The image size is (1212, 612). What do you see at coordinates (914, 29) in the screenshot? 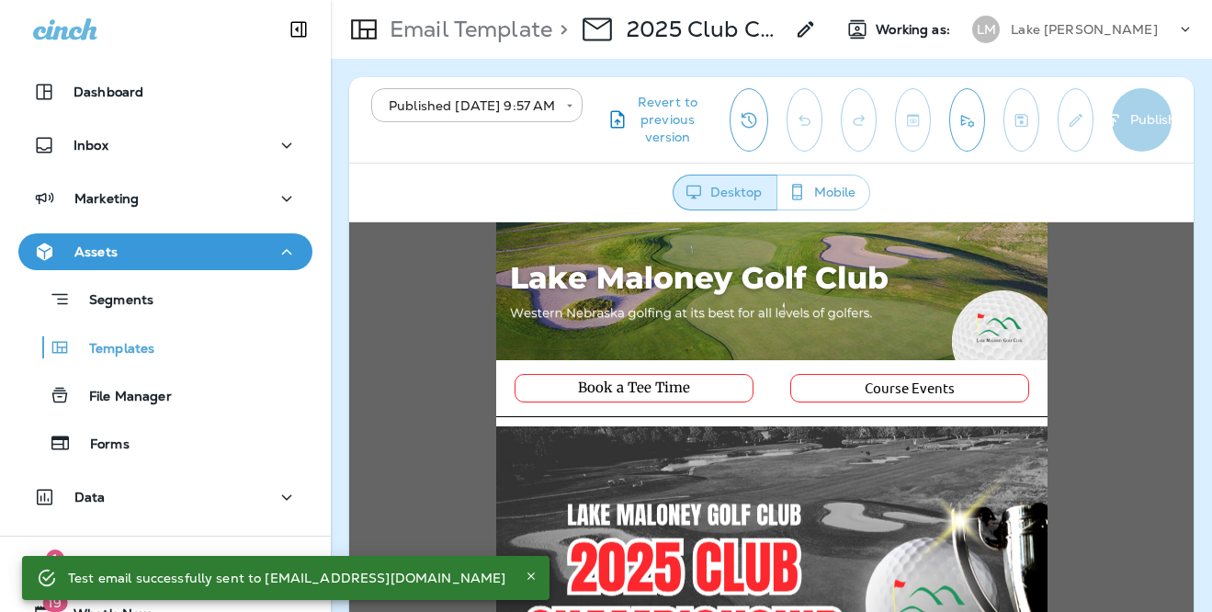
I see `span: Working as:` at bounding box center [914, 29].